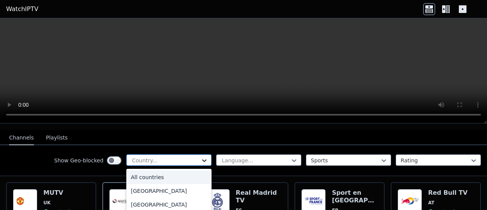  Describe the element at coordinates (448, 193) in the screenshot. I see `h6: Red Bull TV` at that location.